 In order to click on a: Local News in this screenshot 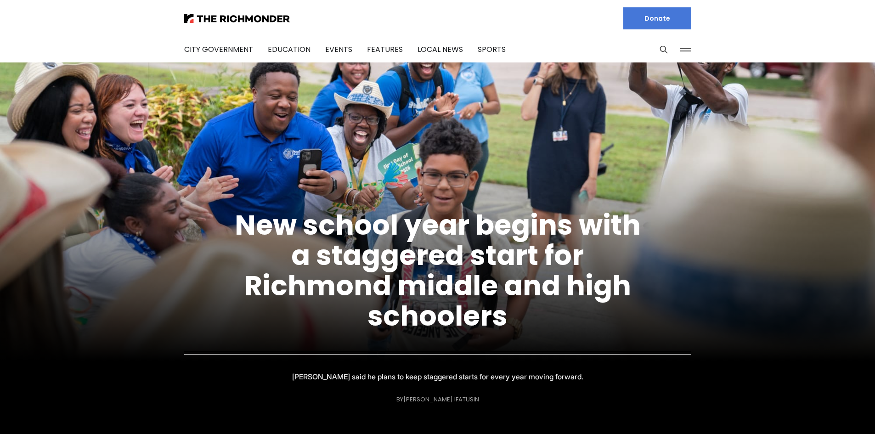, I will do `click(440, 49)`.